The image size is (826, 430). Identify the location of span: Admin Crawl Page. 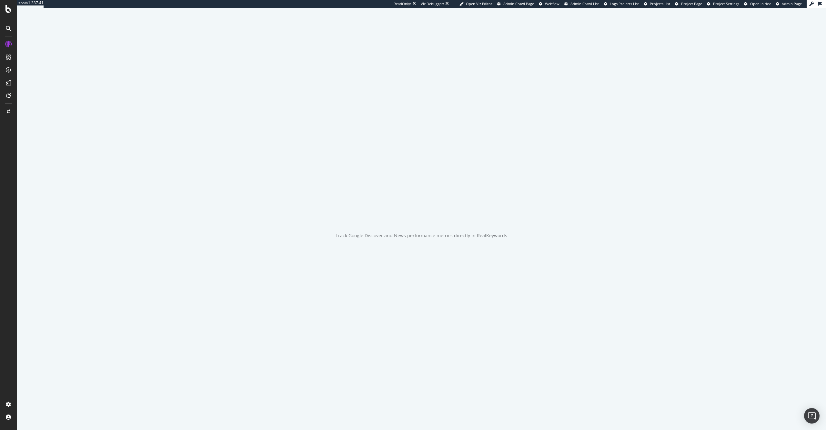
(518, 4).